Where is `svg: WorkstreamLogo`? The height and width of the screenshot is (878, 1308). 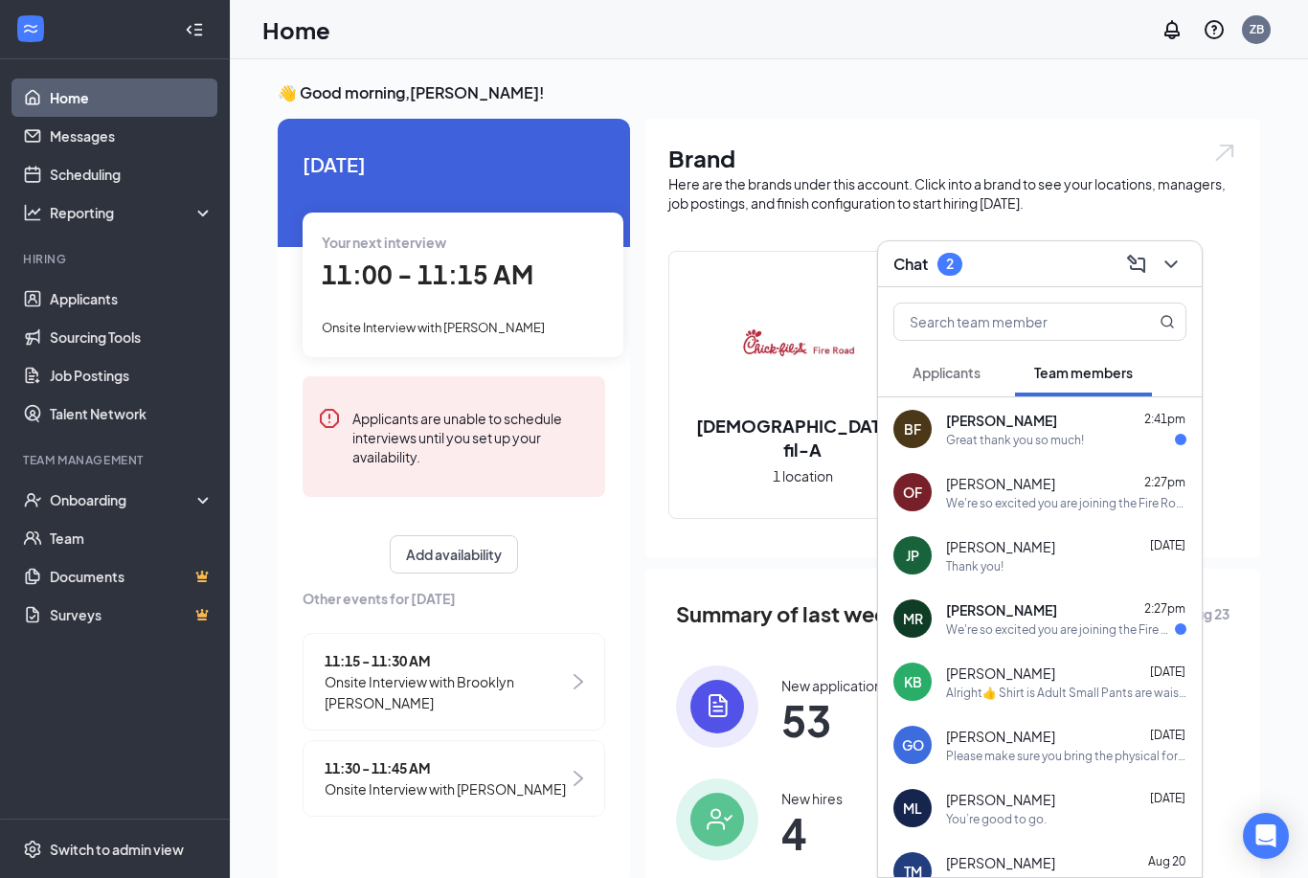
svg: WorkstreamLogo is located at coordinates (31, 29).